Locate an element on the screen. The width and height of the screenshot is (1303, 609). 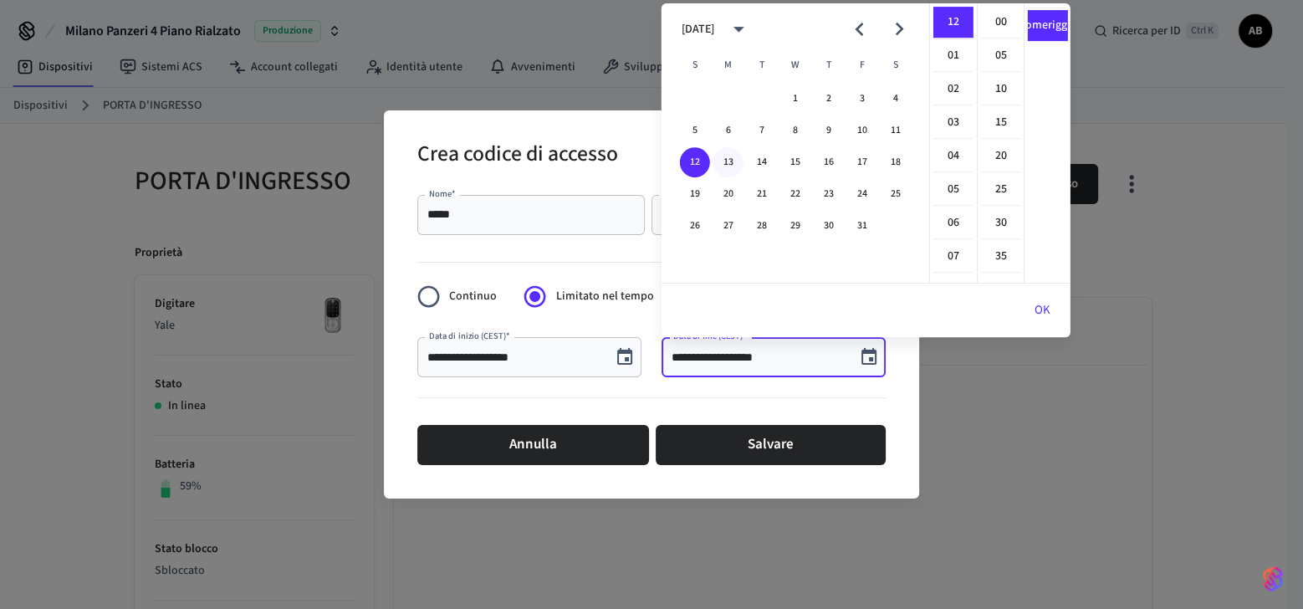
font: 11 is located at coordinates (896, 130).